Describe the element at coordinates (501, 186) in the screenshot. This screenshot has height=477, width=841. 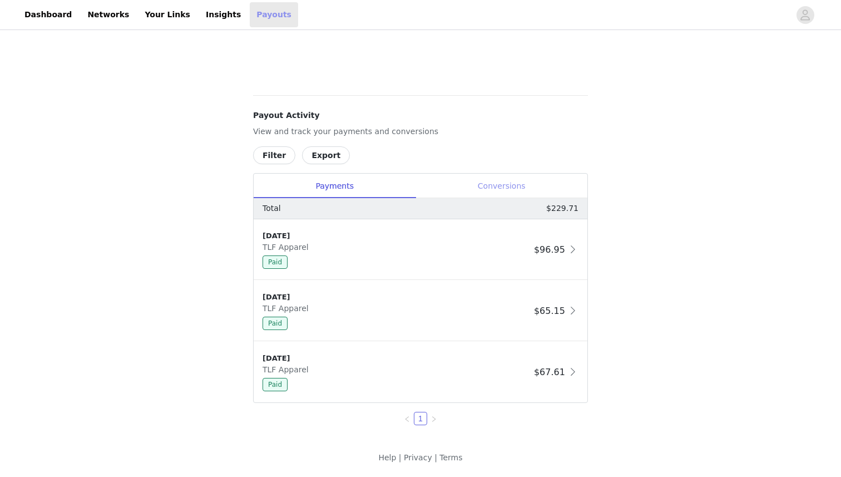
I see `div: Conversions` at that location.